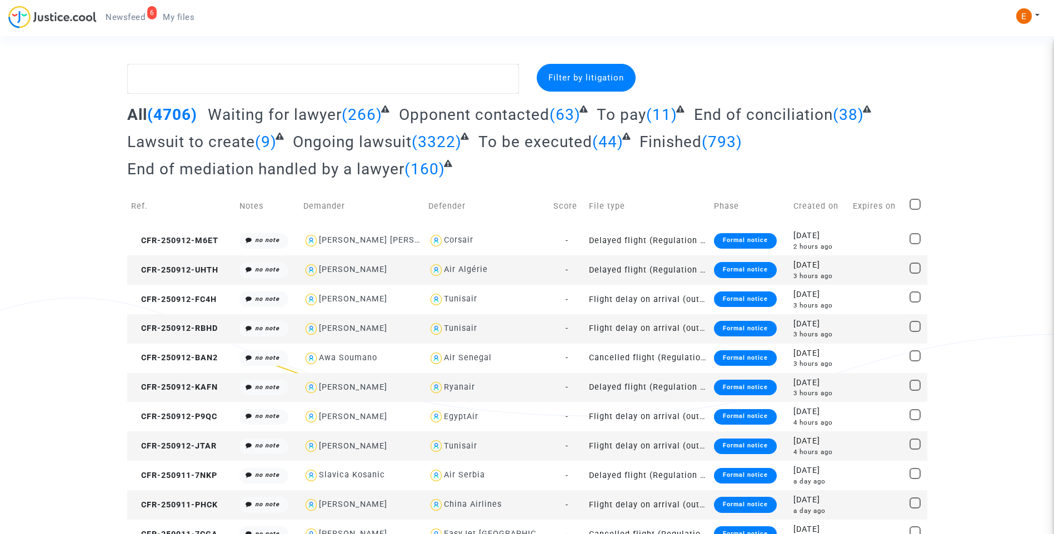 This screenshot has height=534, width=1054. Describe the element at coordinates (473, 504) in the screenshot. I see `div: China Airlines` at that location.